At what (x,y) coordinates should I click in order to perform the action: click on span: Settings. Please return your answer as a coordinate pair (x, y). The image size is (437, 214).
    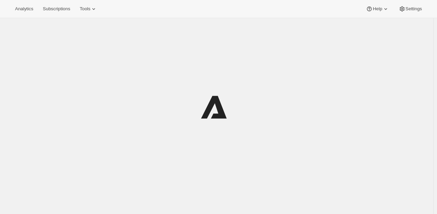
    Looking at the image, I should click on (414, 9).